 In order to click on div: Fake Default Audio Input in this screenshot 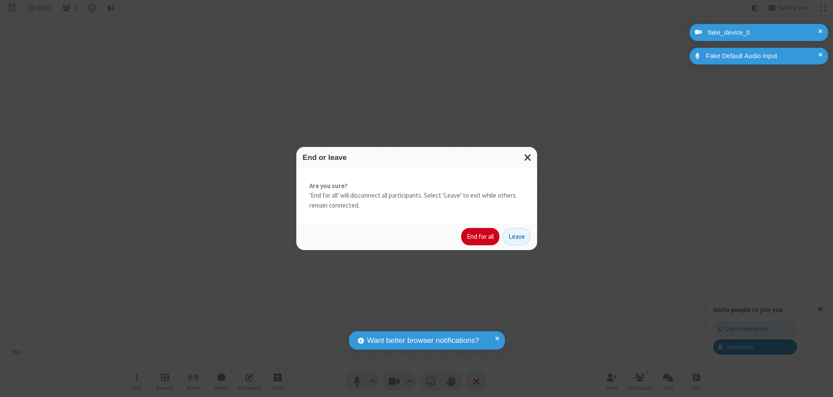, I will do `click(762, 56)`.